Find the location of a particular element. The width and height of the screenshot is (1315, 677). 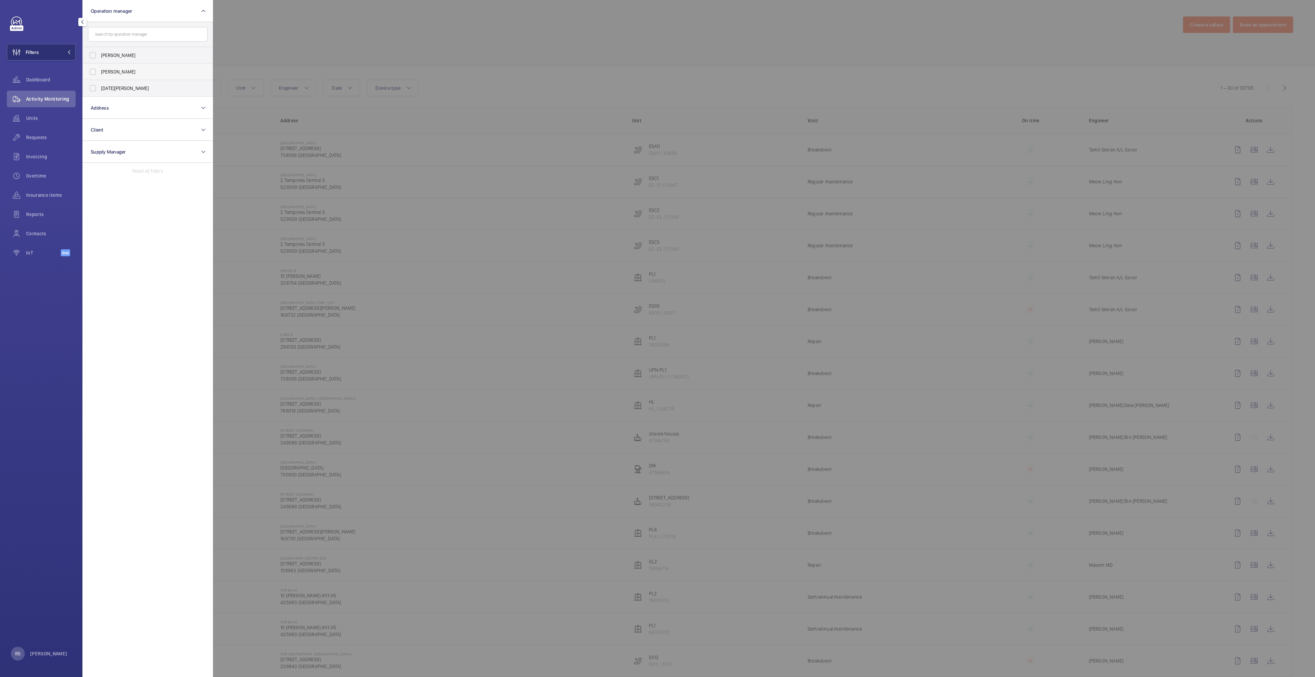

span: Requests is located at coordinates (51, 137).